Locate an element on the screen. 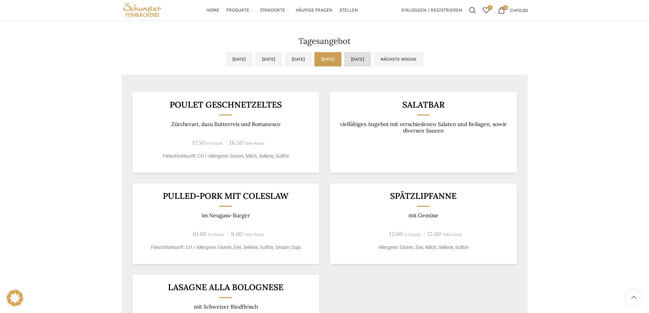 Image resolution: width=649 pixels, height=313 pixels. p: mit Schweizer Rindfleisch is located at coordinates (226, 307).